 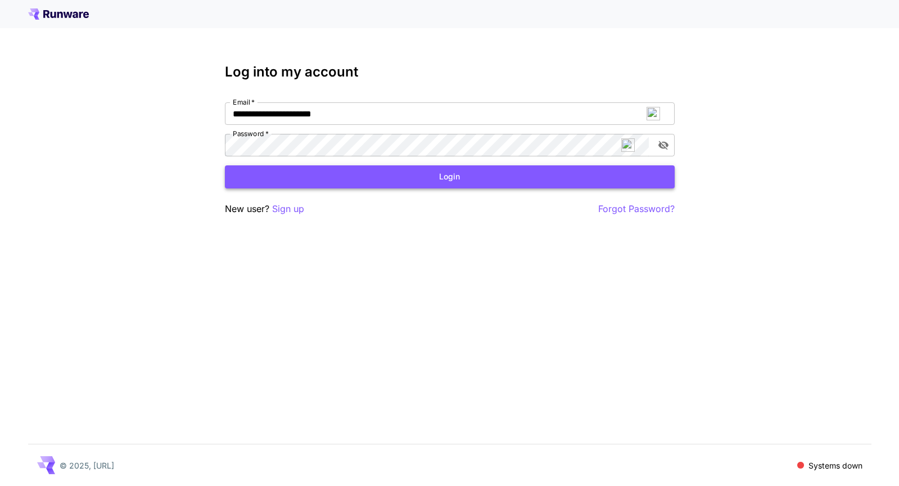 I want to click on label: Password, so click(x=251, y=133).